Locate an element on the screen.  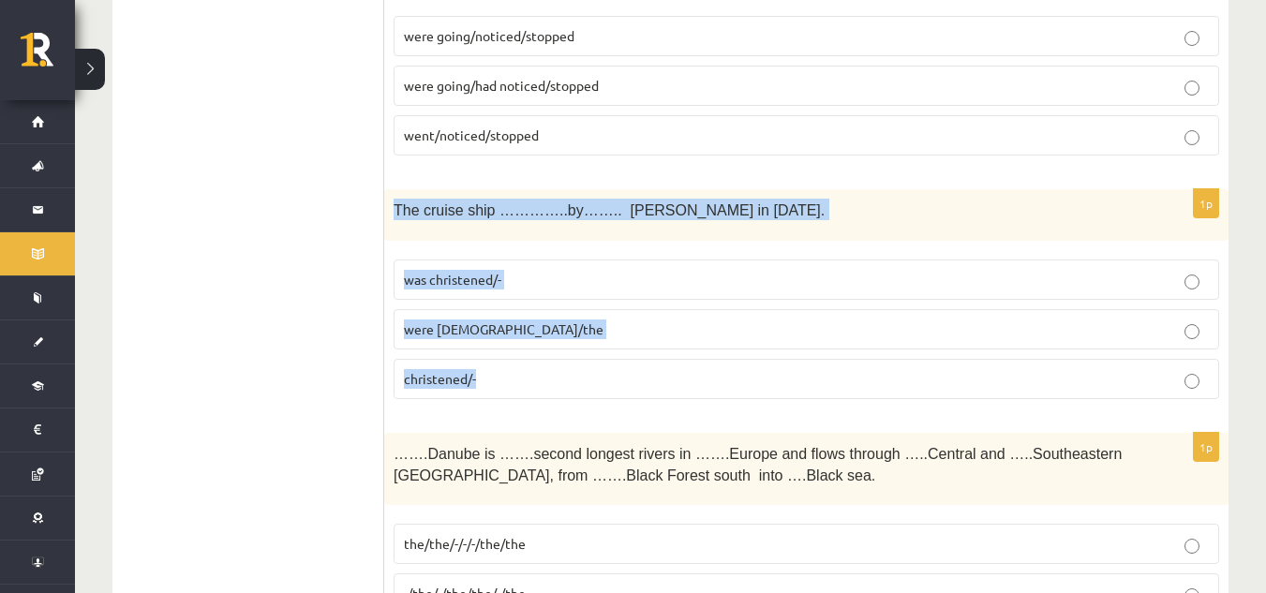
span: went/noticed/stopped is located at coordinates (472, 135).